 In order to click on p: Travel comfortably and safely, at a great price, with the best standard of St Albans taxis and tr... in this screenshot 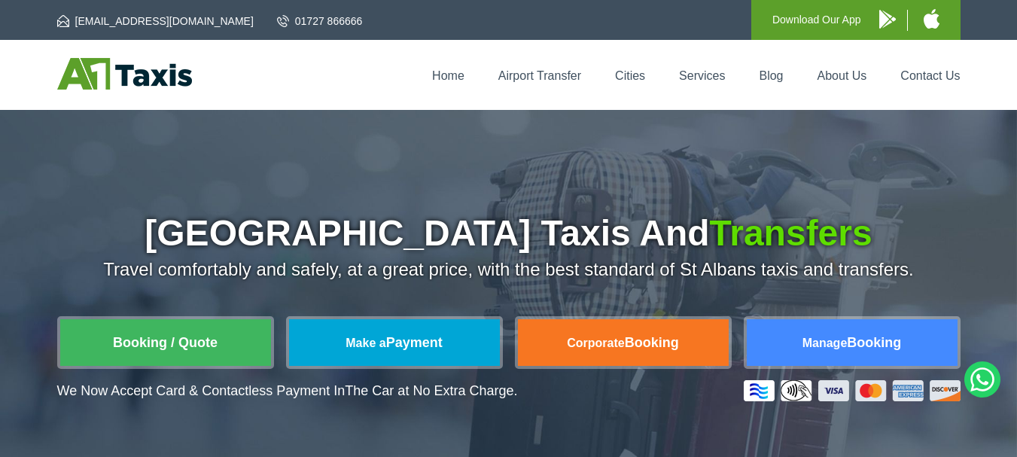, I will do `click(509, 270)`.